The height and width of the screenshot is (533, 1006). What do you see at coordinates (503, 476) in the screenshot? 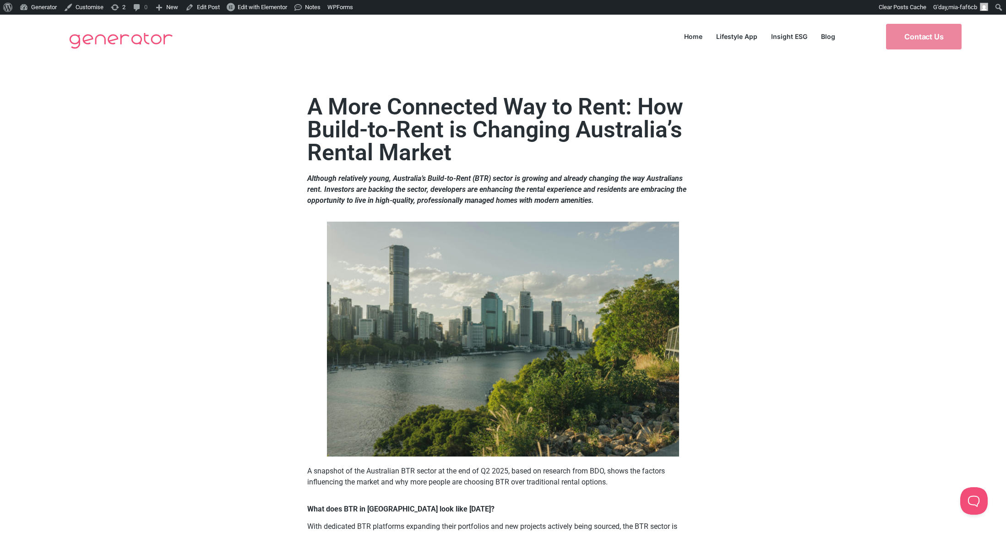
I see `p: A snapshot of the Australian BTR sector at the end of Q2 2025, based on research from BDO, shows ...` at bounding box center [503, 476].